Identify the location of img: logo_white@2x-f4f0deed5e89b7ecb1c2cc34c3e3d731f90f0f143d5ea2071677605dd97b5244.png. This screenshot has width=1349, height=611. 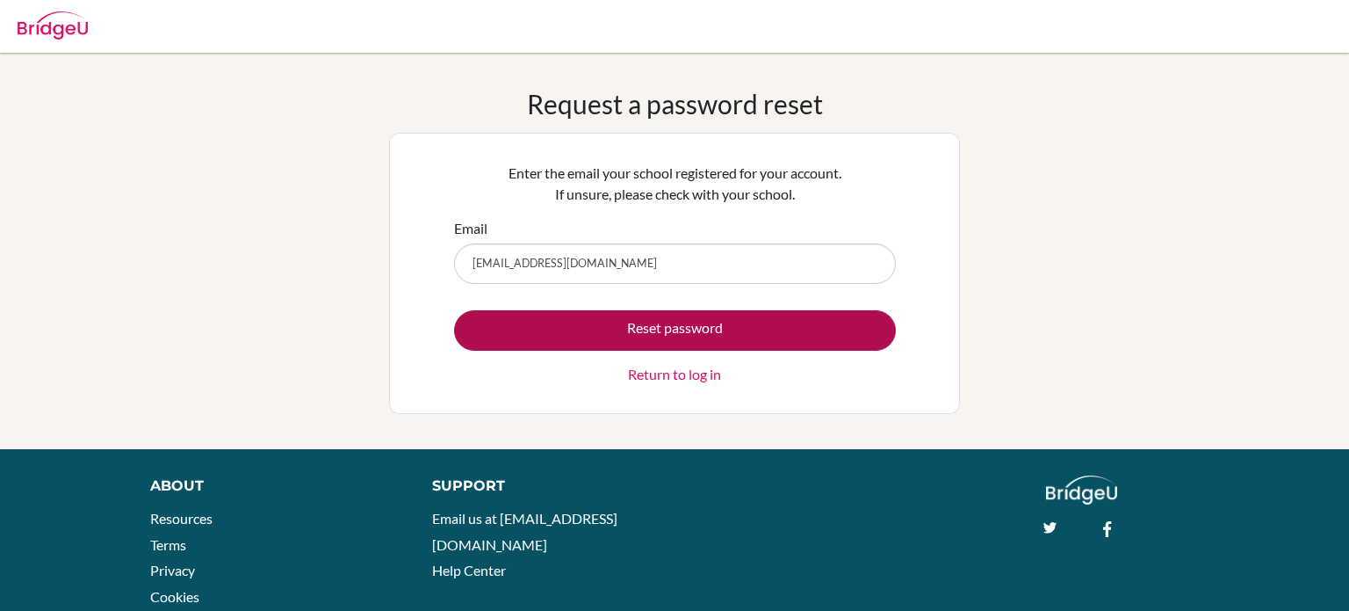
(1081, 489).